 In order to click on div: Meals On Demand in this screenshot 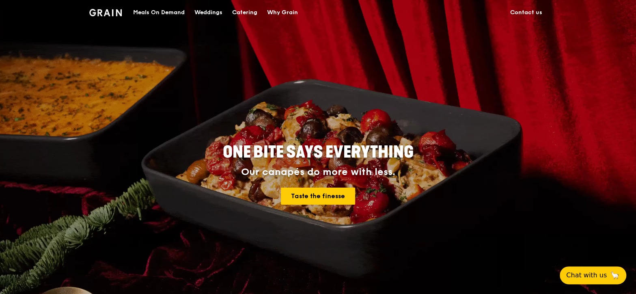, I will do `click(159, 13)`.